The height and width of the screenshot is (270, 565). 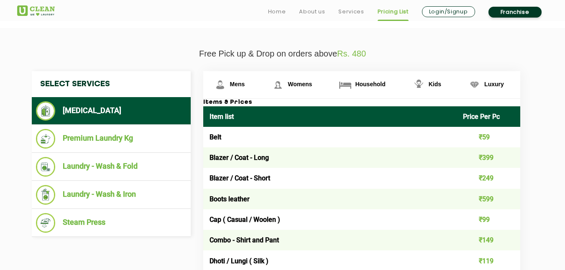 I want to click on li: Premium Laundry Kg, so click(x=111, y=138).